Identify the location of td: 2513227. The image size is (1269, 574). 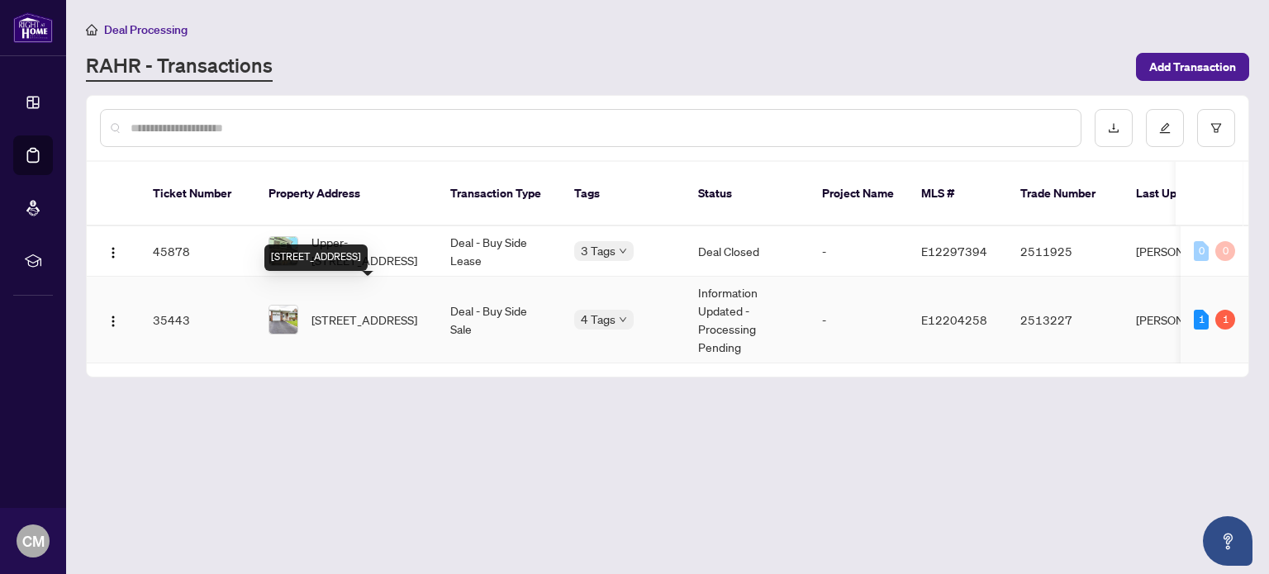
(1065, 320).